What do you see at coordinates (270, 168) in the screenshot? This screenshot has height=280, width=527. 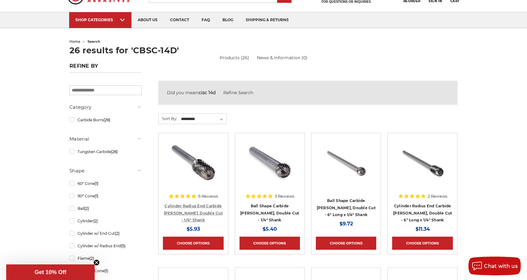 I see `a: ball shape carbide bur 1/4" shank` at bounding box center [270, 168].